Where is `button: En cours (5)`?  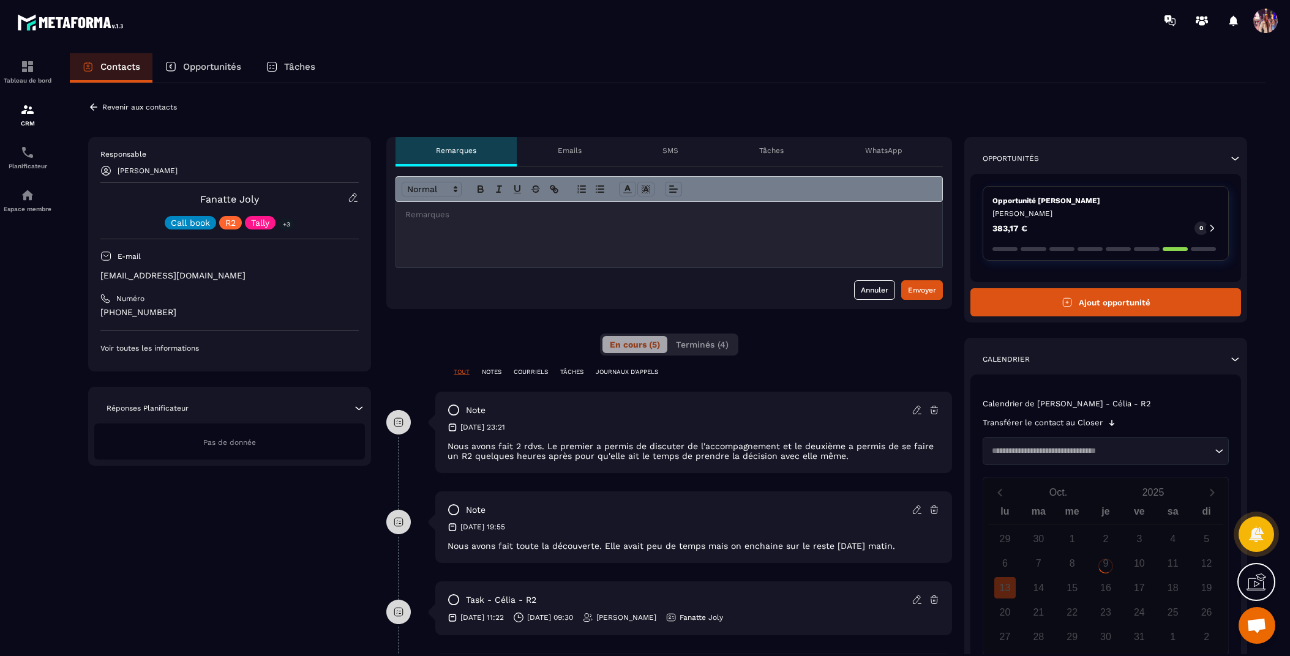 button: En cours (5) is located at coordinates (635, 345).